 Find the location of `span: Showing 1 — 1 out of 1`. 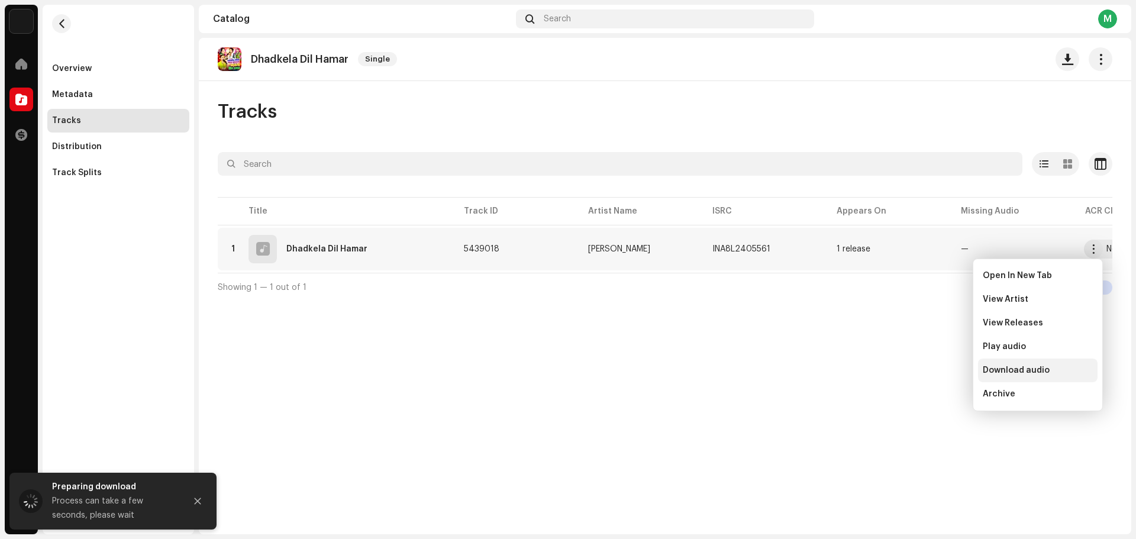

span: Showing 1 — 1 out of 1 is located at coordinates (262, 288).